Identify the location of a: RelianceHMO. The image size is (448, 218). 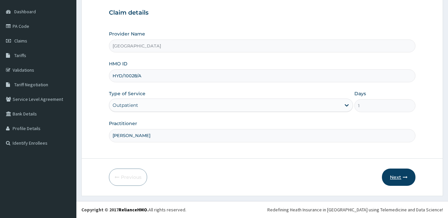
(133, 210).